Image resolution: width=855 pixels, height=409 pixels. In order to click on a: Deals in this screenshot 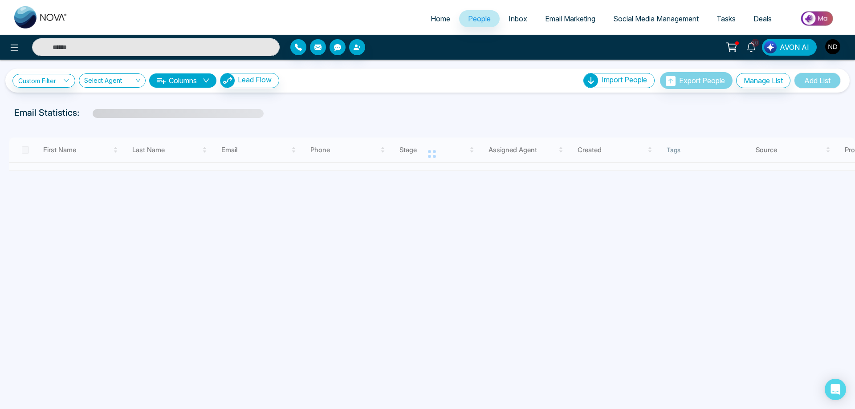, I will do `click(762, 19)`.